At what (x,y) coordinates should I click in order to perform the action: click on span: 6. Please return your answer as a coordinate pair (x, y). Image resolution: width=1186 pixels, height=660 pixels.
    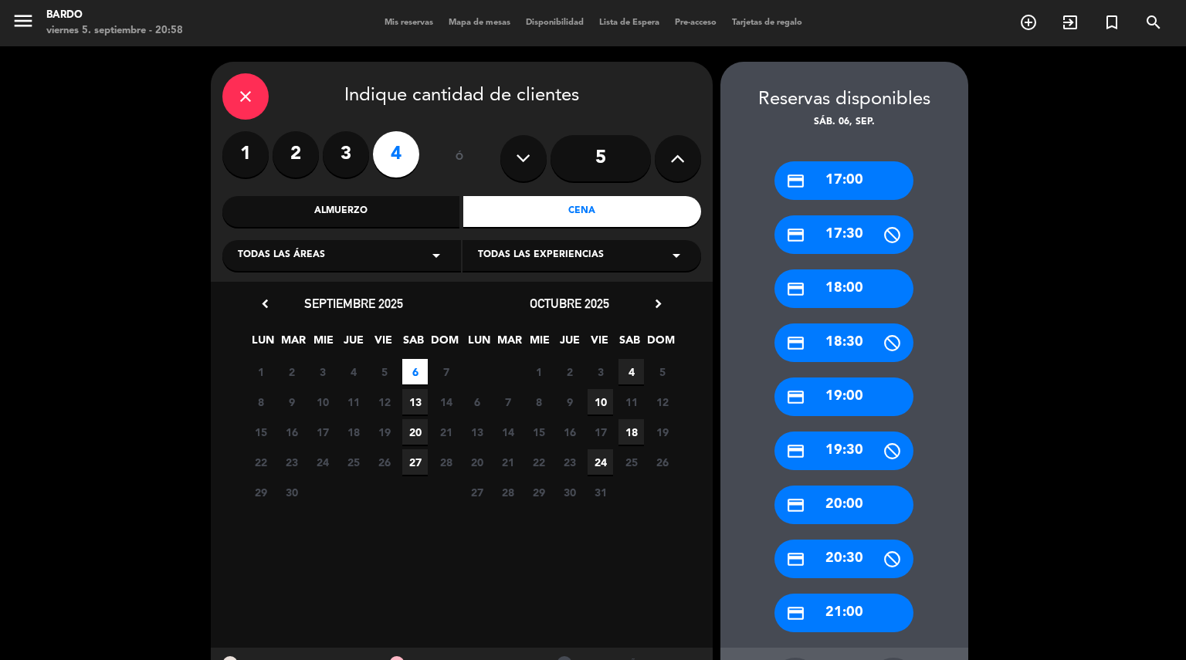
    Looking at the image, I should click on (477, 402).